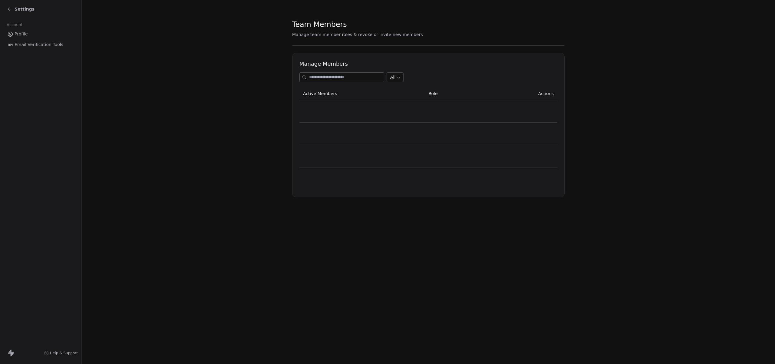 This screenshot has height=364, width=775. Describe the element at coordinates (21, 9) in the screenshot. I see `a: Settings` at that location.